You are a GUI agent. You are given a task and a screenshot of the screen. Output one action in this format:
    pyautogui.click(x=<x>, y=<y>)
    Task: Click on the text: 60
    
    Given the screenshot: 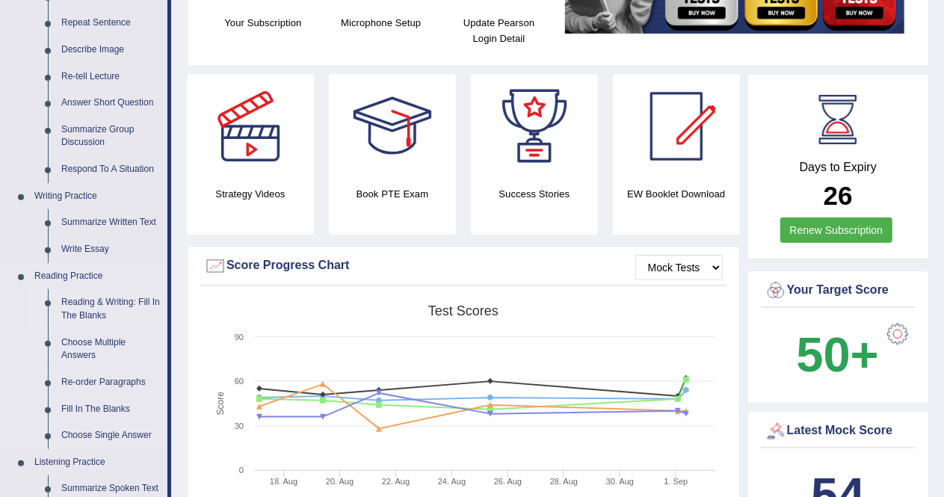 What is the action you would take?
    pyautogui.click(x=239, y=381)
    